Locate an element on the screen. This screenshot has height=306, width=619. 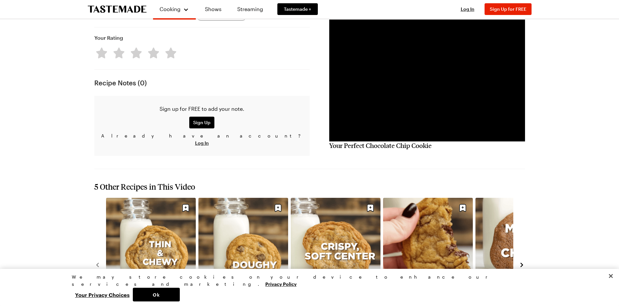
h4: Recipe Notes ( 0 ) is located at coordinates (202, 83).